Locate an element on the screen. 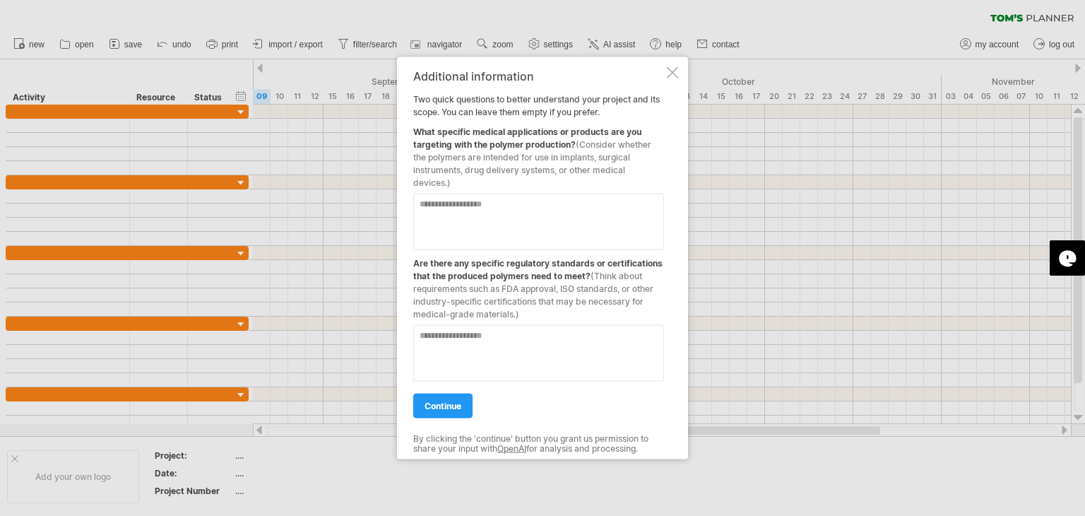 This screenshot has height=516, width=1085. a: OpenAI is located at coordinates (512, 448).